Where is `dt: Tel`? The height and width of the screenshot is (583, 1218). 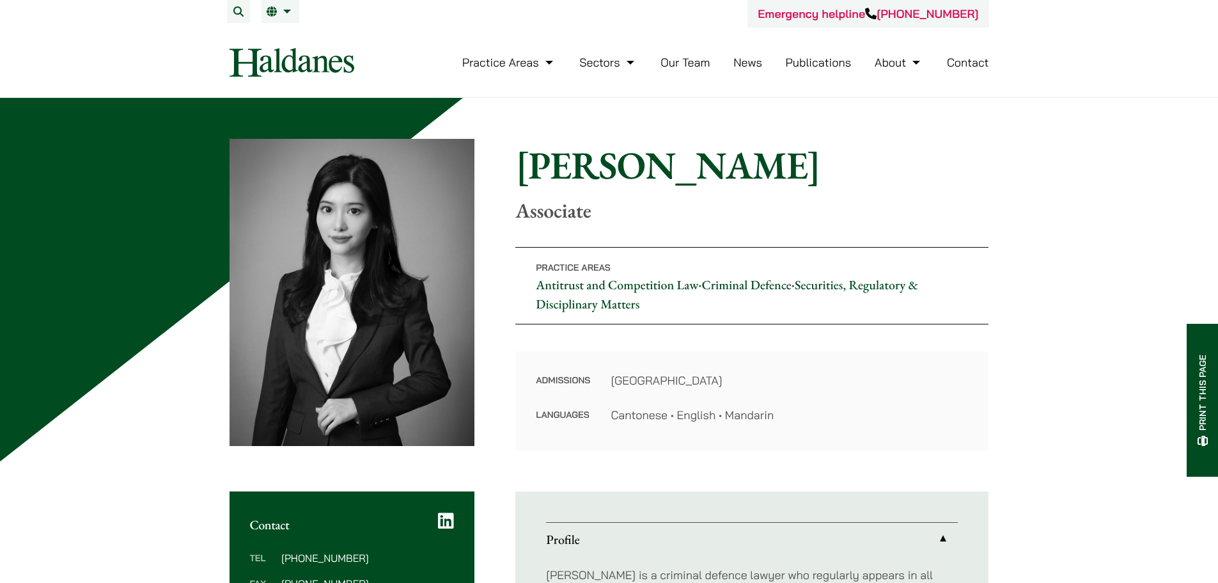 dt: Tel is located at coordinates (263, 565).